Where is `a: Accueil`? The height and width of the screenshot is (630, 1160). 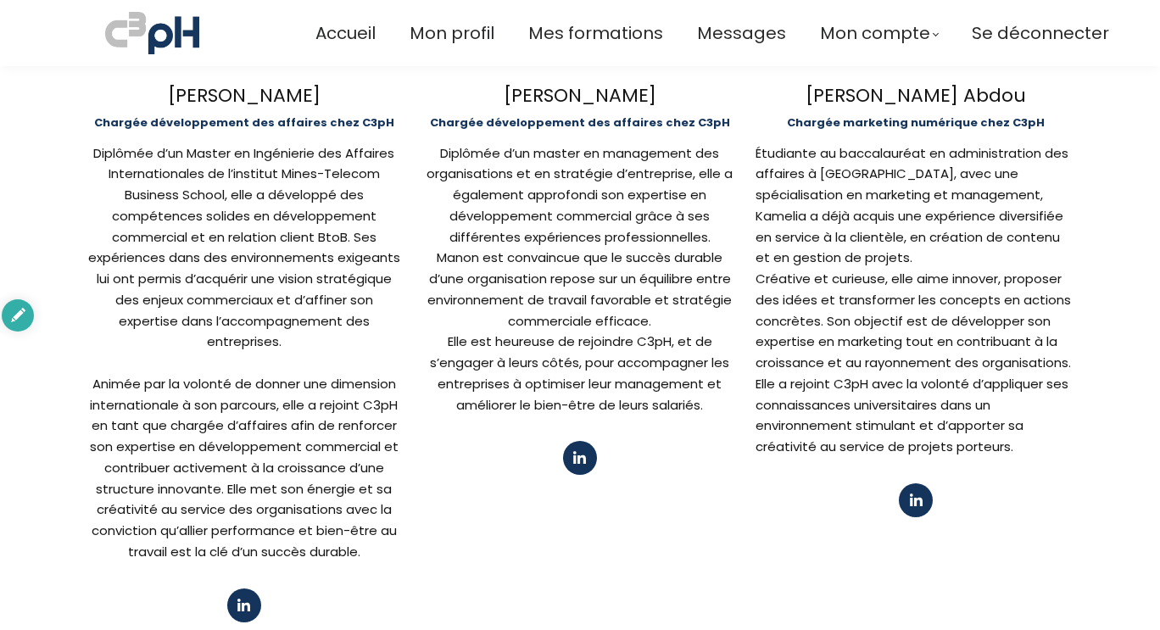 a: Accueil is located at coordinates (345, 33).